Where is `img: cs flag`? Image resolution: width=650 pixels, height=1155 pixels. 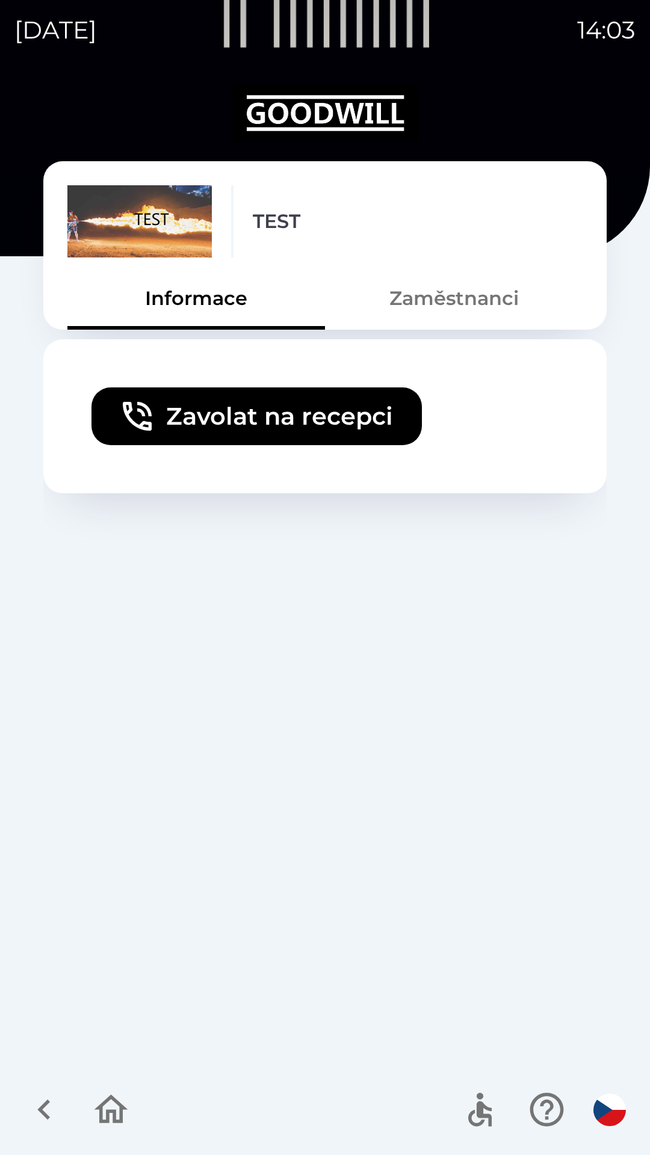
img: cs flag is located at coordinates (609, 1110).